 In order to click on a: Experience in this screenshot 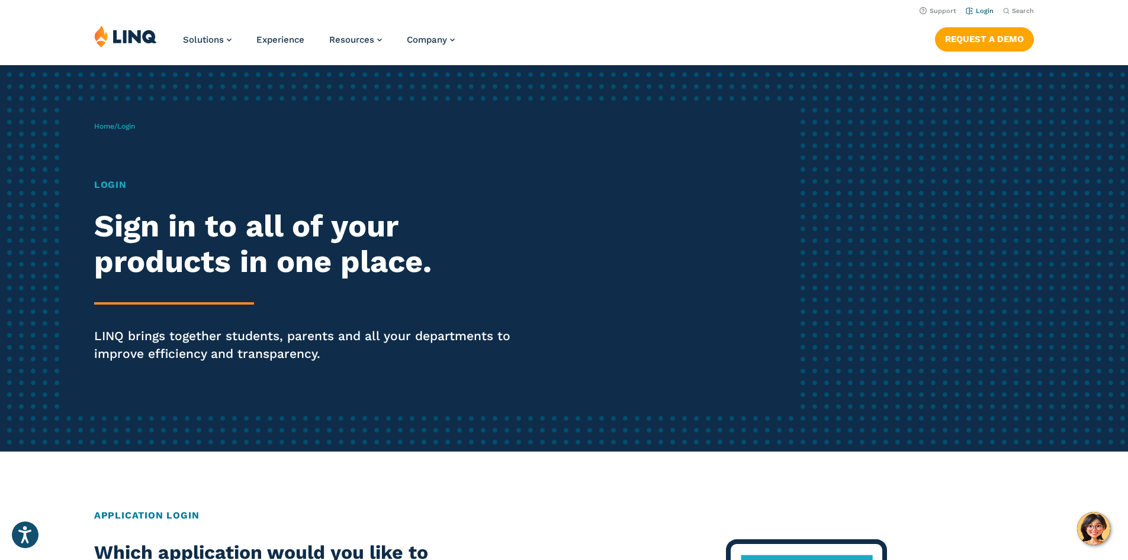, I will do `click(280, 40)`.